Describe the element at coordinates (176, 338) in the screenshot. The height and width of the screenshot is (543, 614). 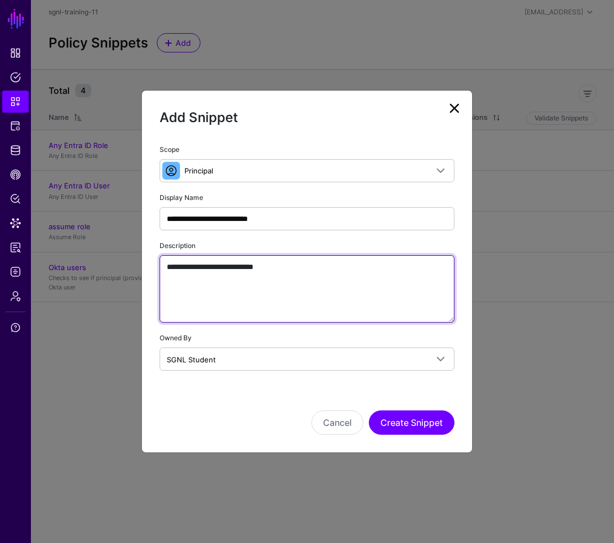
I see `label: Owned By` at that location.